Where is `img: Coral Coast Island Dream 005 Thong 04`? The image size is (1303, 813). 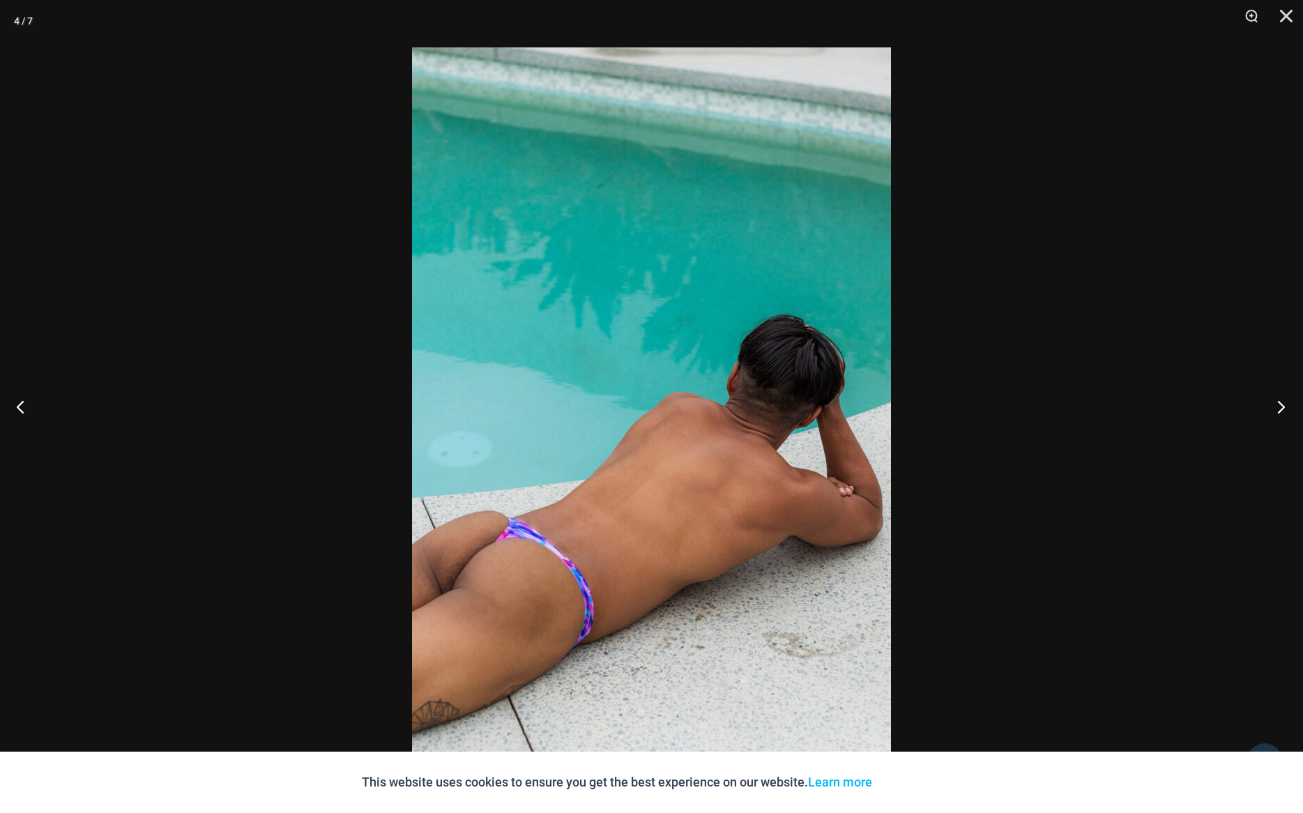 img: Coral Coast Island Dream 005 Thong 04 is located at coordinates (651, 406).